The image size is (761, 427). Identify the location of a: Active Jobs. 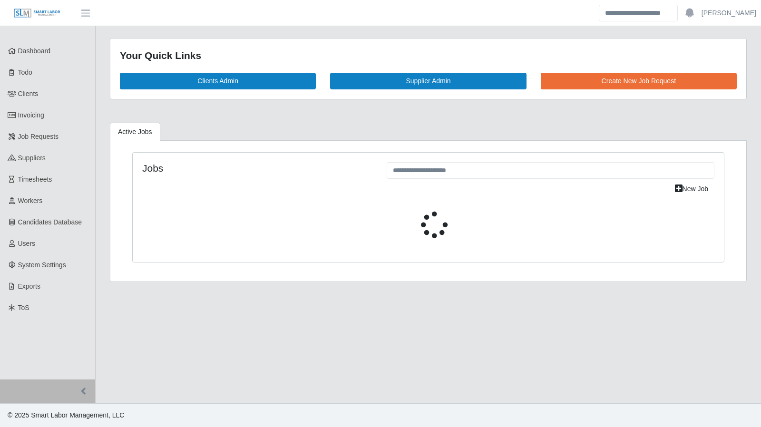
(135, 132).